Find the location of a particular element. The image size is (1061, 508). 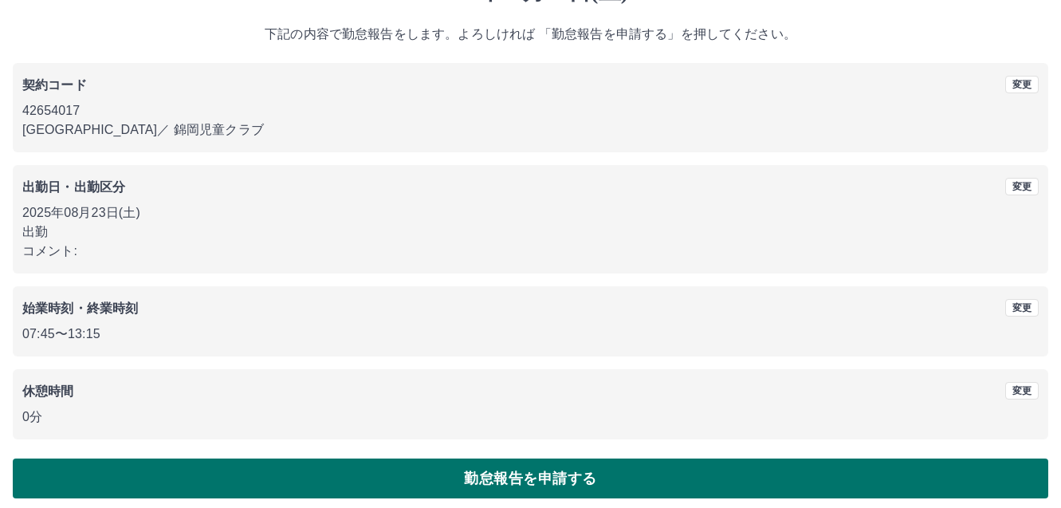

p: 42654017 is located at coordinates (530, 111).